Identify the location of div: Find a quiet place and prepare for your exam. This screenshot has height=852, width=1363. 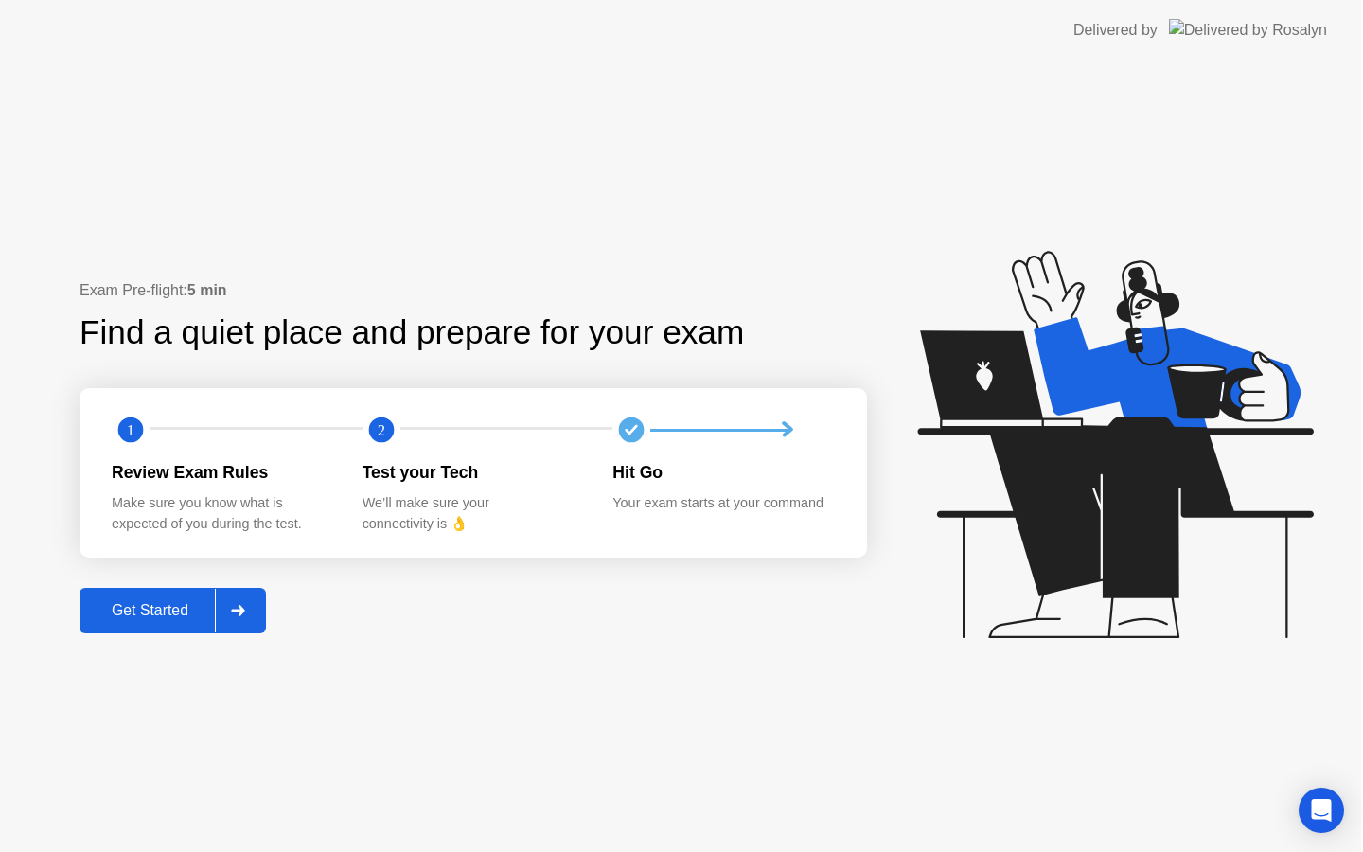
(413, 332).